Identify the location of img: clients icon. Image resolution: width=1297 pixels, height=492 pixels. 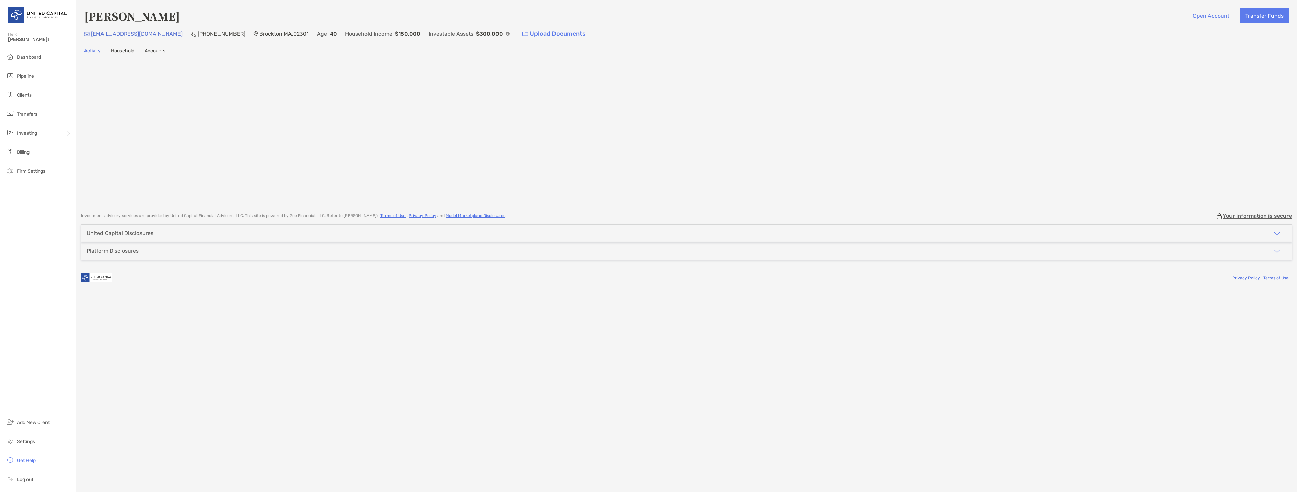
(10, 95).